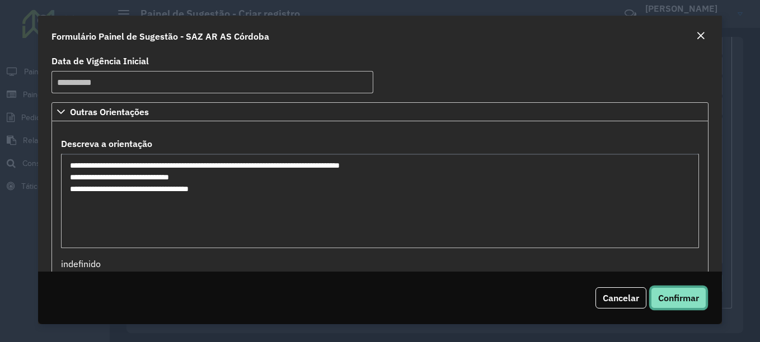 The image size is (760, 342). Describe the element at coordinates (380, 112) in the screenshot. I see `a: Outras Orientações` at that location.